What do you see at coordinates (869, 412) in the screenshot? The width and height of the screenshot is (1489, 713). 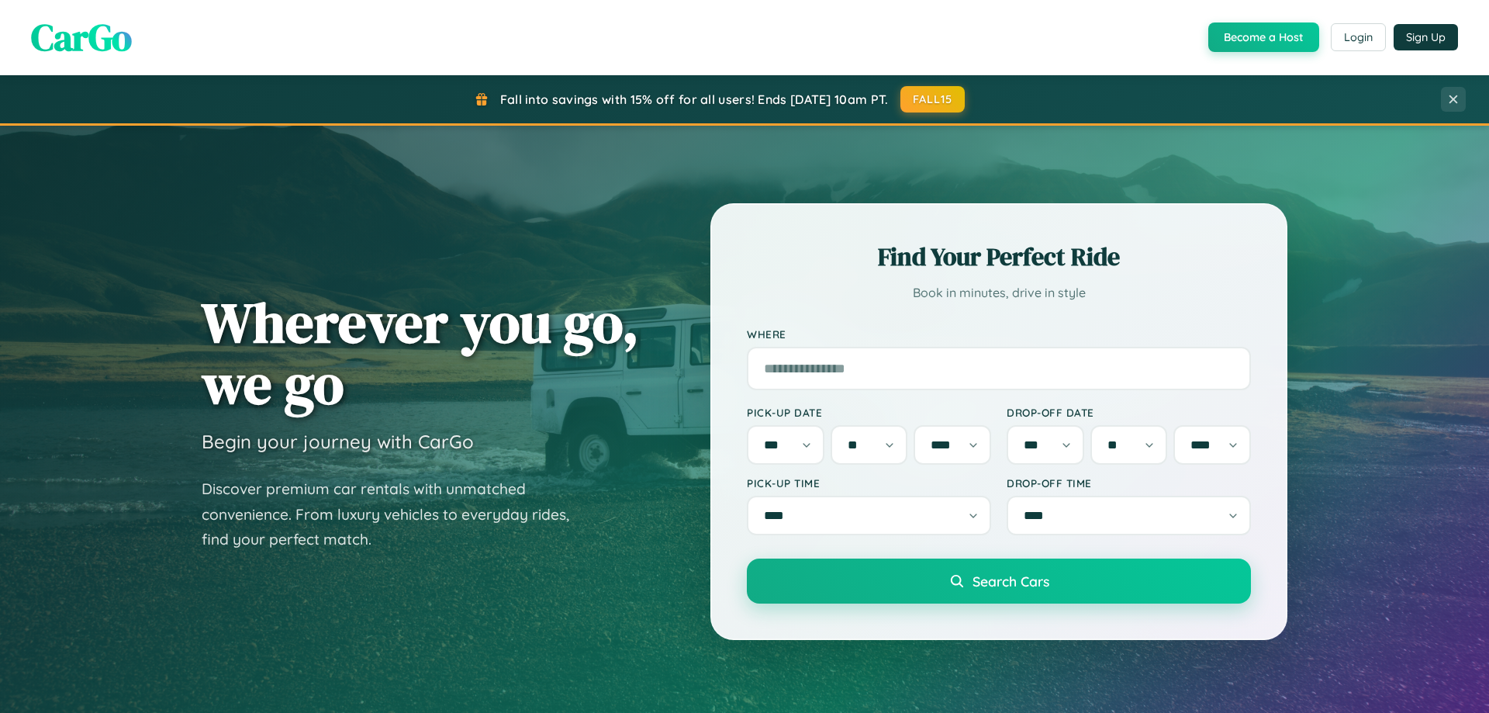 I see `label: Pick-up Date` at bounding box center [869, 412].